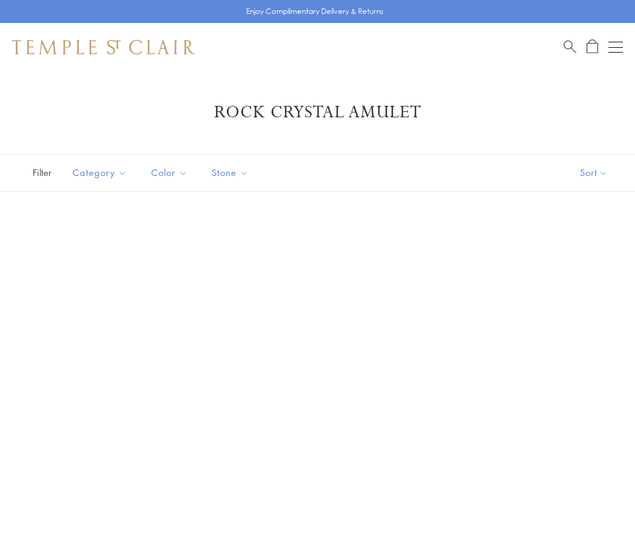 The image size is (635, 537). Describe the element at coordinates (103, 47) in the screenshot. I see `img: Temple St. Clair` at that location.